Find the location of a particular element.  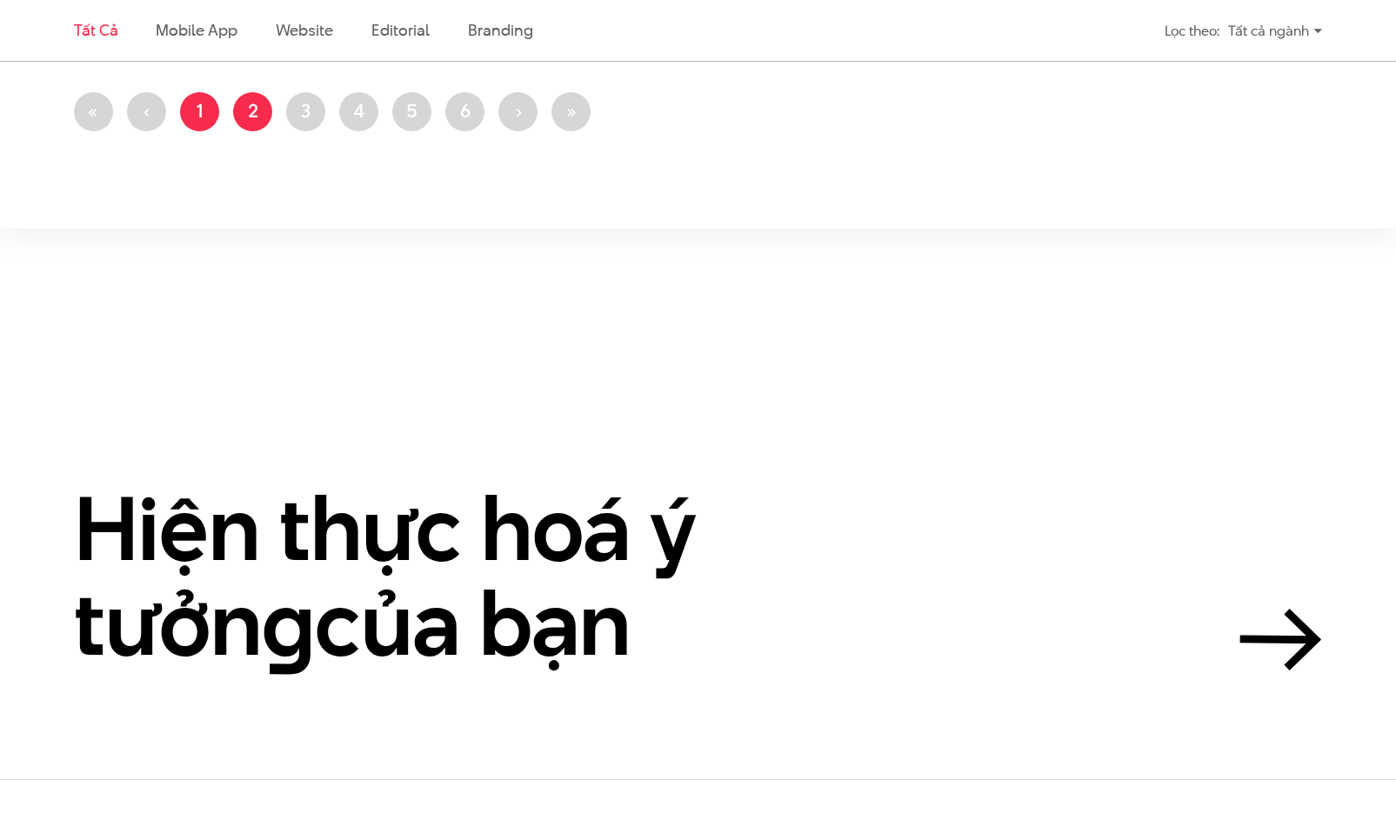

a: 4 is located at coordinates (358, 111).